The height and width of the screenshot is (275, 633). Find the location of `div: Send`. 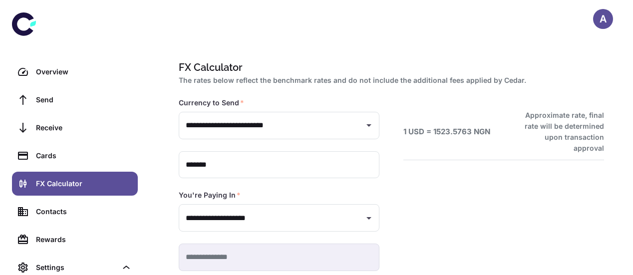

div: Send is located at coordinates (84, 100).